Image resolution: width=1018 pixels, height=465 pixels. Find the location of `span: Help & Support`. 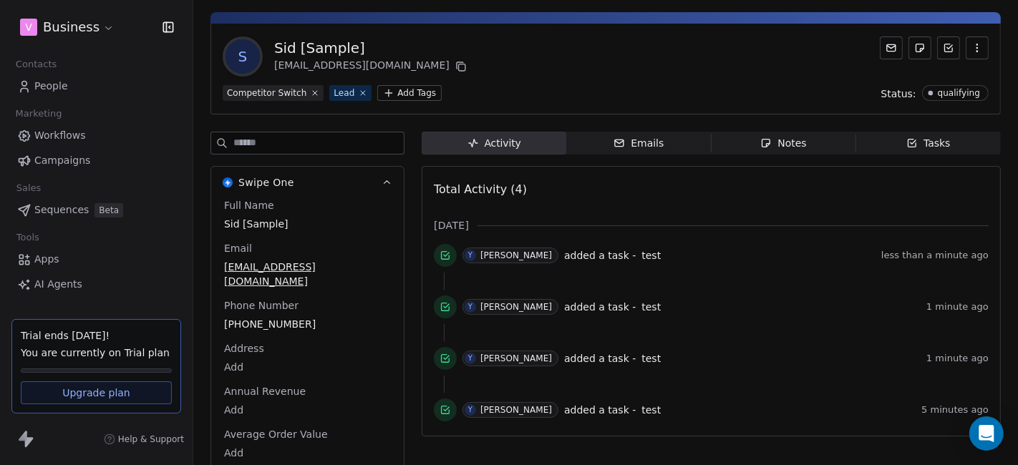

span: Help & Support is located at coordinates (151, 439).